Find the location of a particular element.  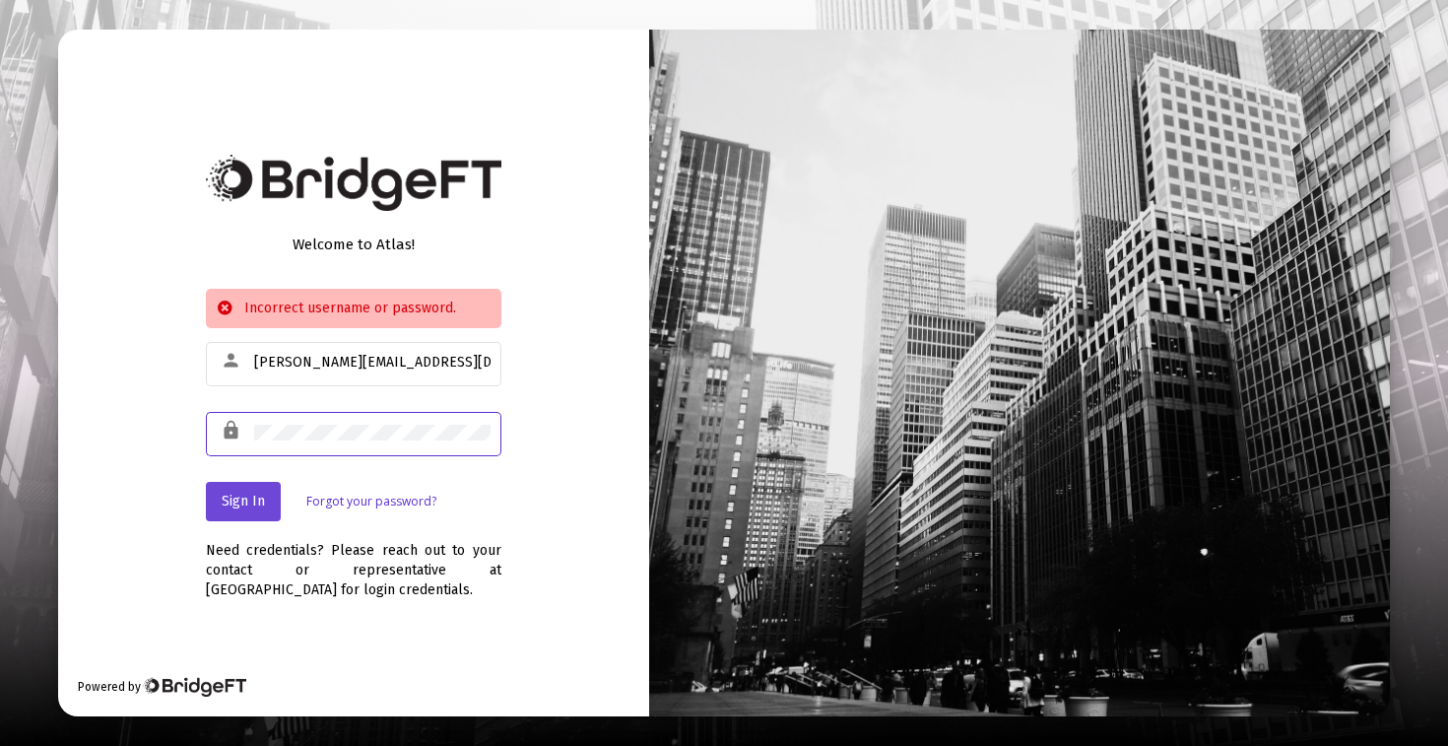

span: Sign In is located at coordinates (243, 500).